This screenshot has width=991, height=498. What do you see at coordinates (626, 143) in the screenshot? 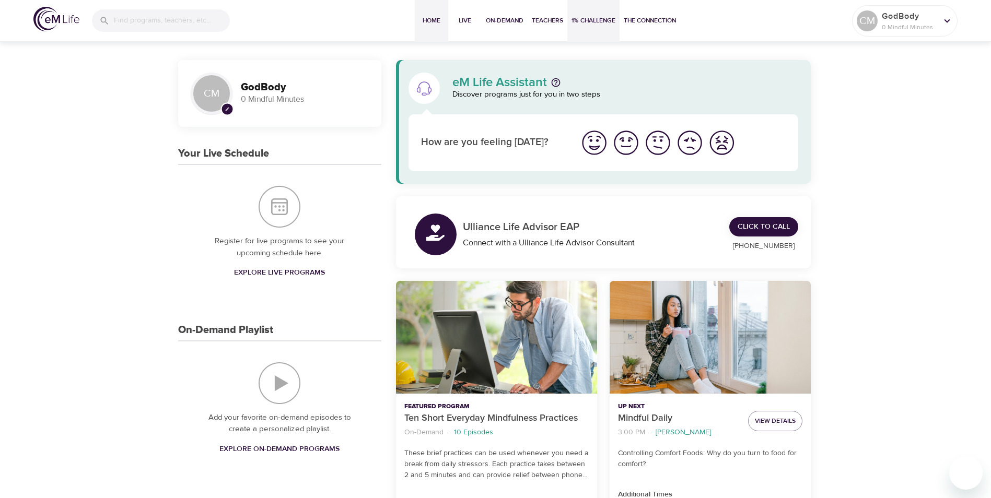
I see `img: good` at bounding box center [626, 143].